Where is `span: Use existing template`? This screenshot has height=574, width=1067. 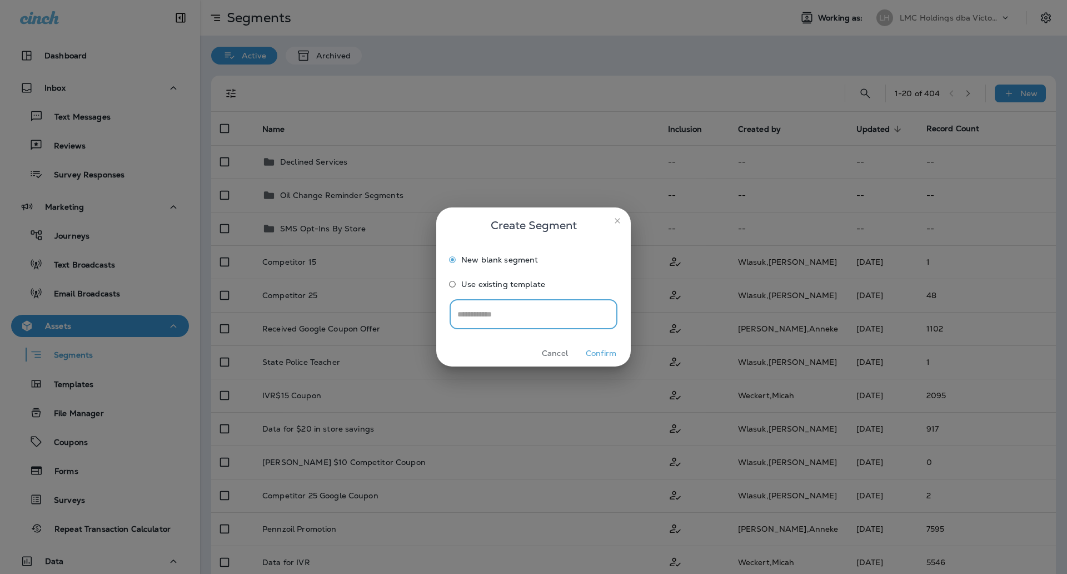
span: Use existing template is located at coordinates (503, 284).